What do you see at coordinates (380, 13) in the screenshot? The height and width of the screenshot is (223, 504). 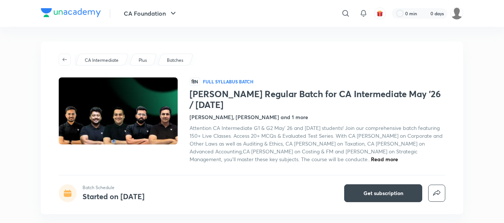 I see `img: avatar` at bounding box center [380, 13].